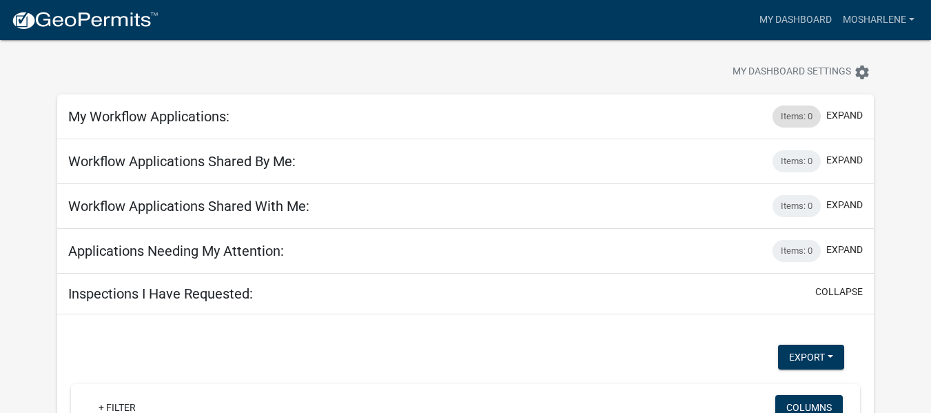 Image resolution: width=931 pixels, height=413 pixels. I want to click on h5: Applications Needing My Attention:, so click(176, 251).